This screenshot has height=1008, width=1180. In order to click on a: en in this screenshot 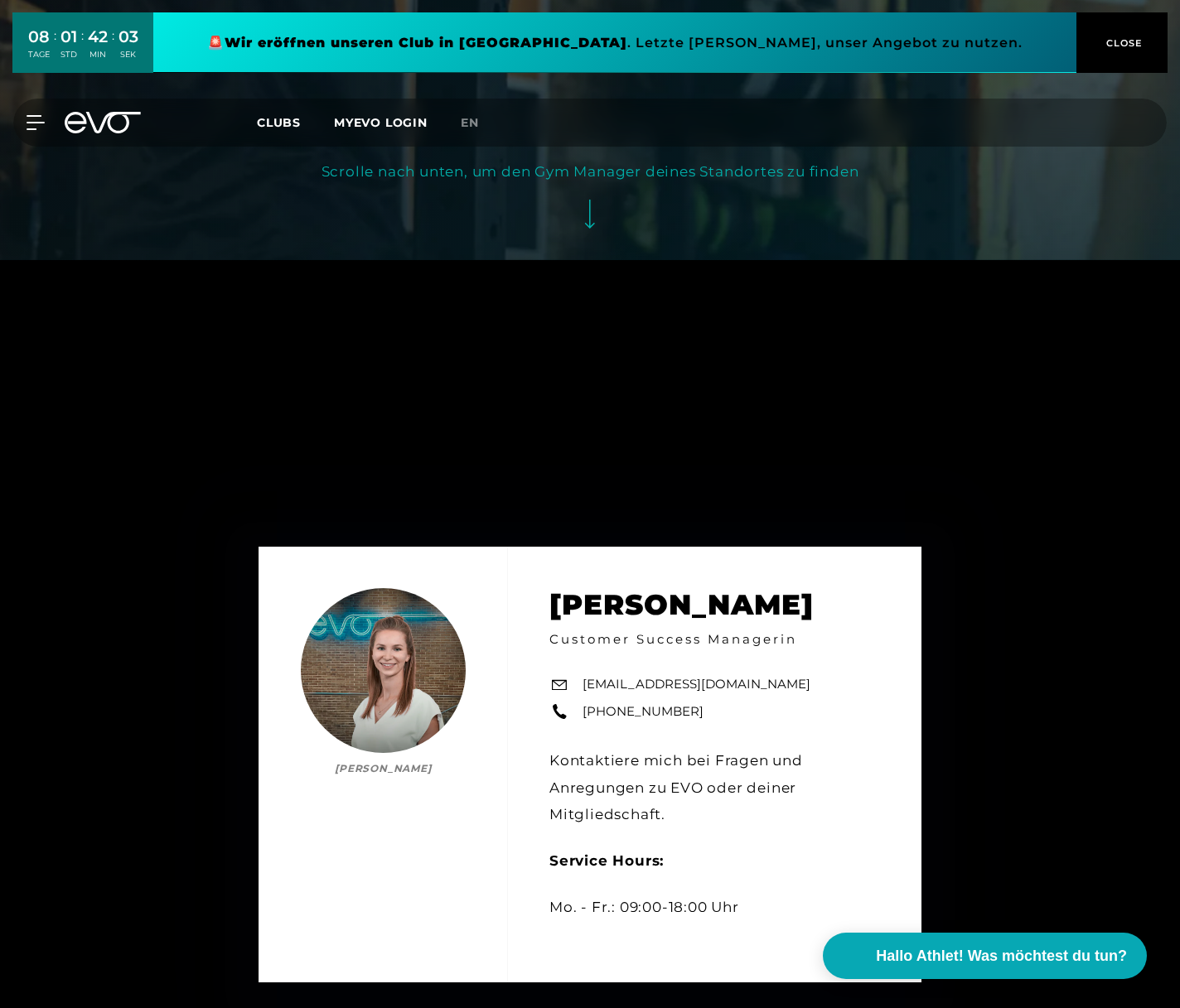, I will do `click(480, 123)`.